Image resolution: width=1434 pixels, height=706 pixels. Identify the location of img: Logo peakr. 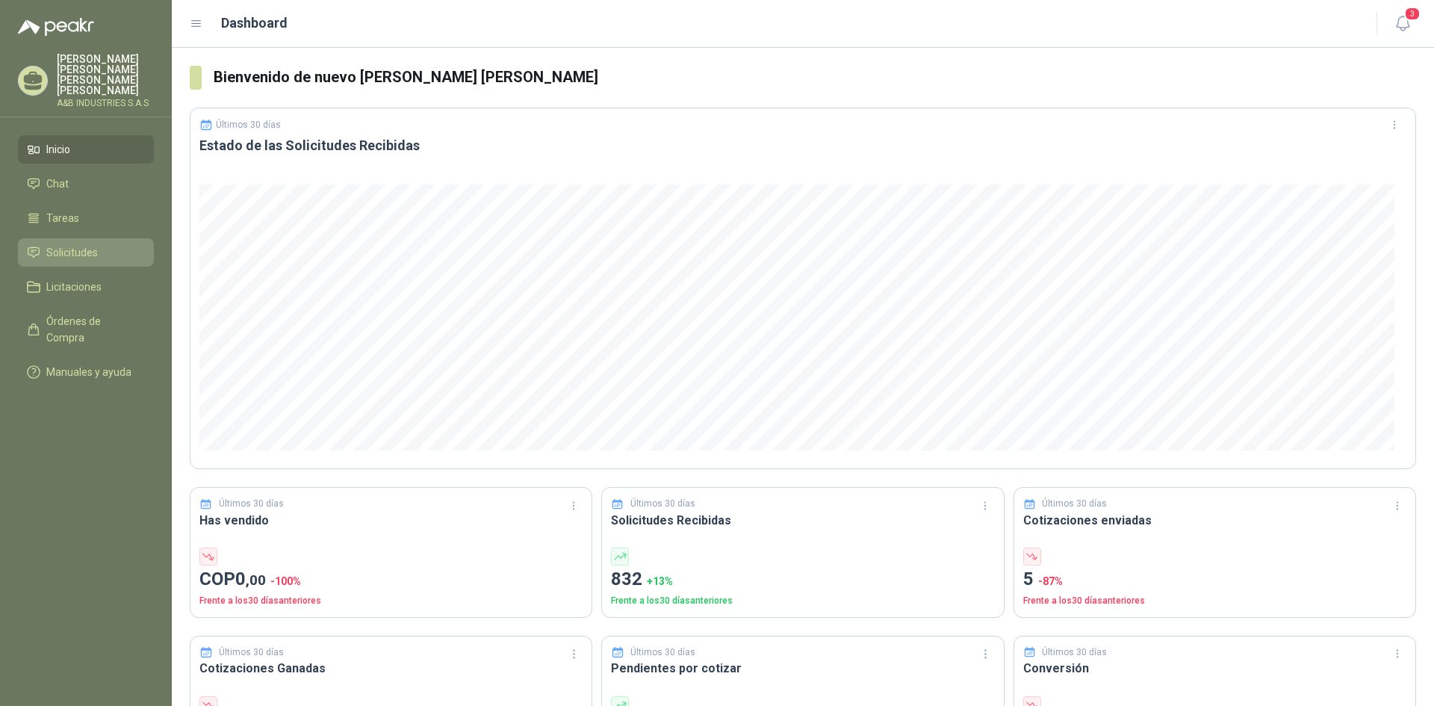
(56, 27).